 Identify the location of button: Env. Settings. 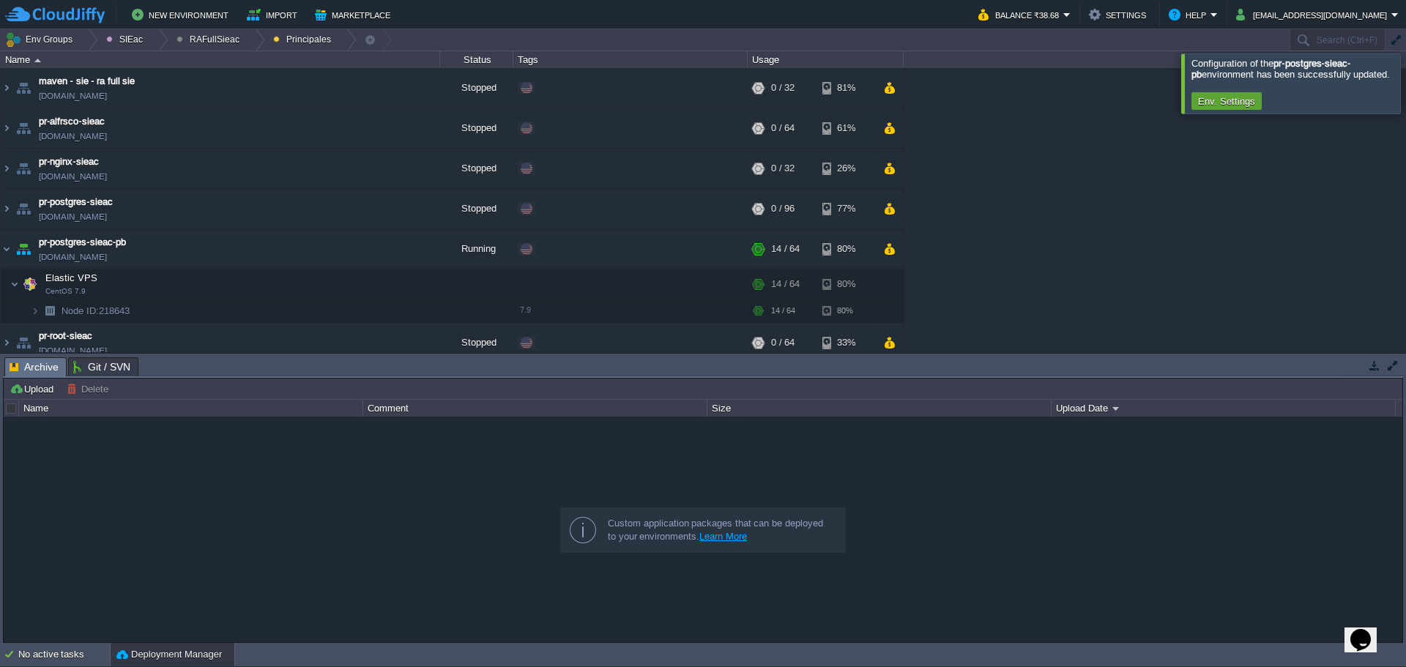
(1226, 101).